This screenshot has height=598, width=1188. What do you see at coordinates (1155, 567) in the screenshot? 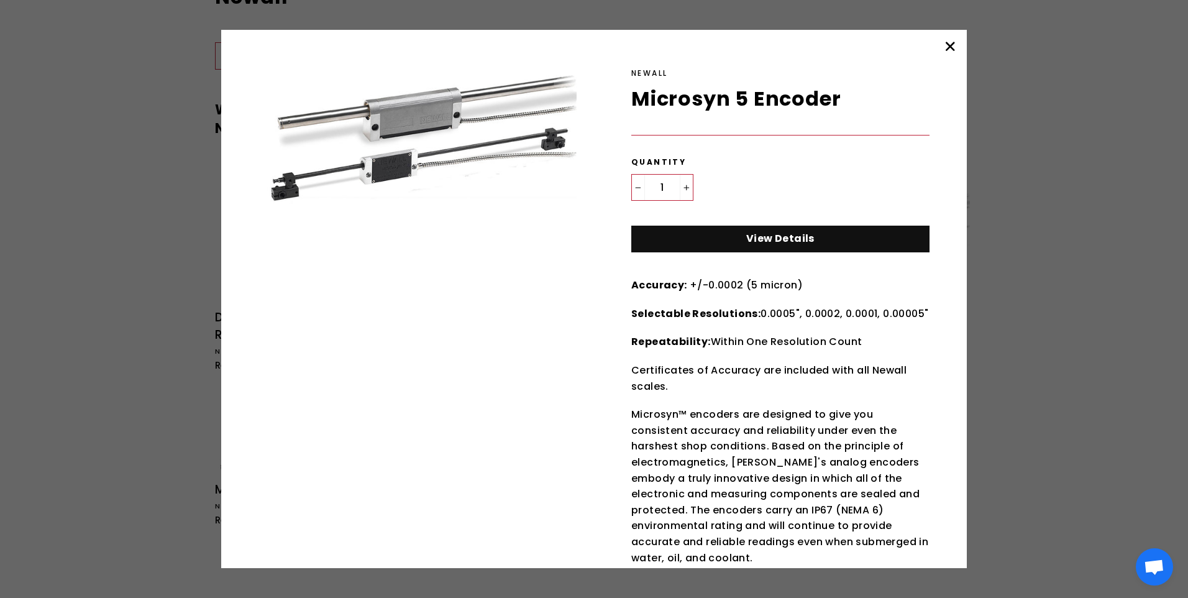
I see `div: Open chat` at bounding box center [1155, 567].